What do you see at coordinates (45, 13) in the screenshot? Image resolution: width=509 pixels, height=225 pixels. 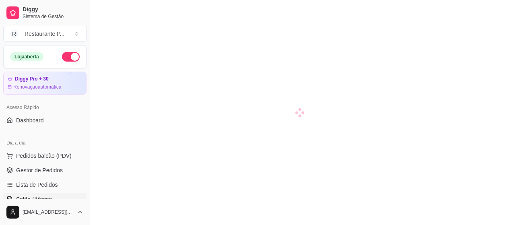 I see `a: DiggySistema de Gestão` at bounding box center [45, 13].